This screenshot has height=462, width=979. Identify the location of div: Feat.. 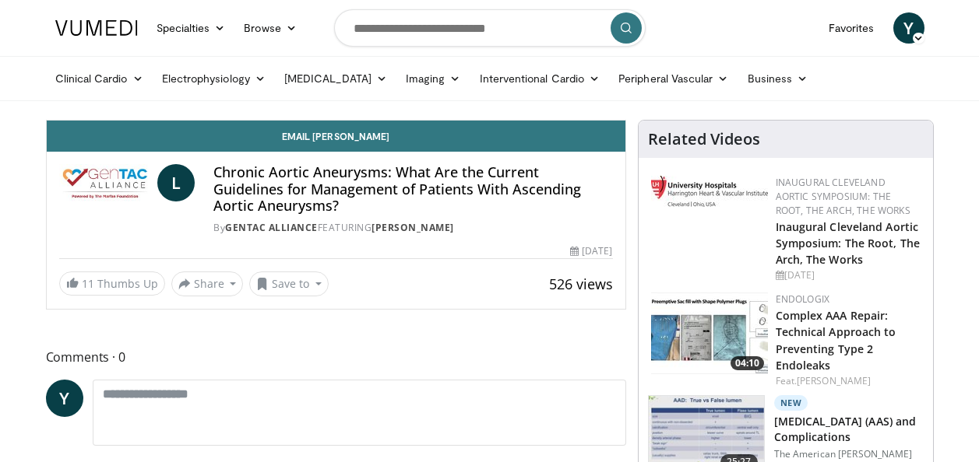
(848, 381).